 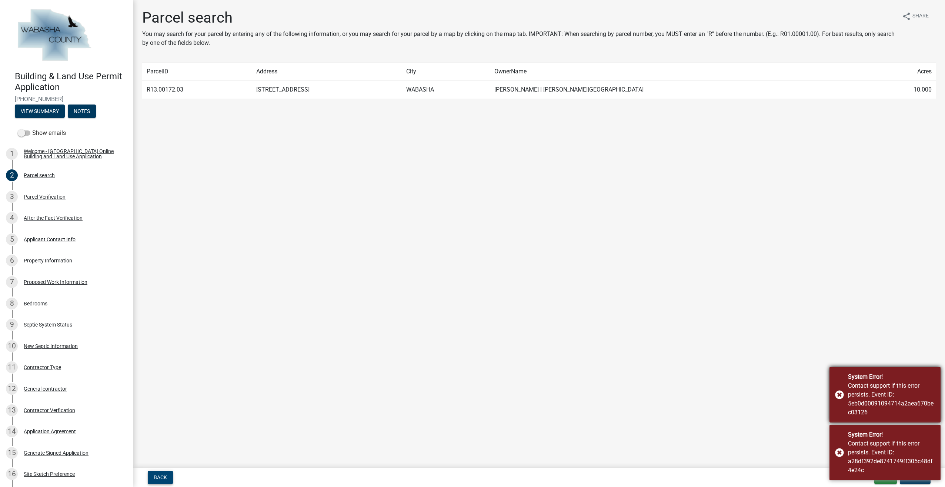 What do you see at coordinates (12, 474) in the screenshot?
I see `div: 16` at bounding box center [12, 474].